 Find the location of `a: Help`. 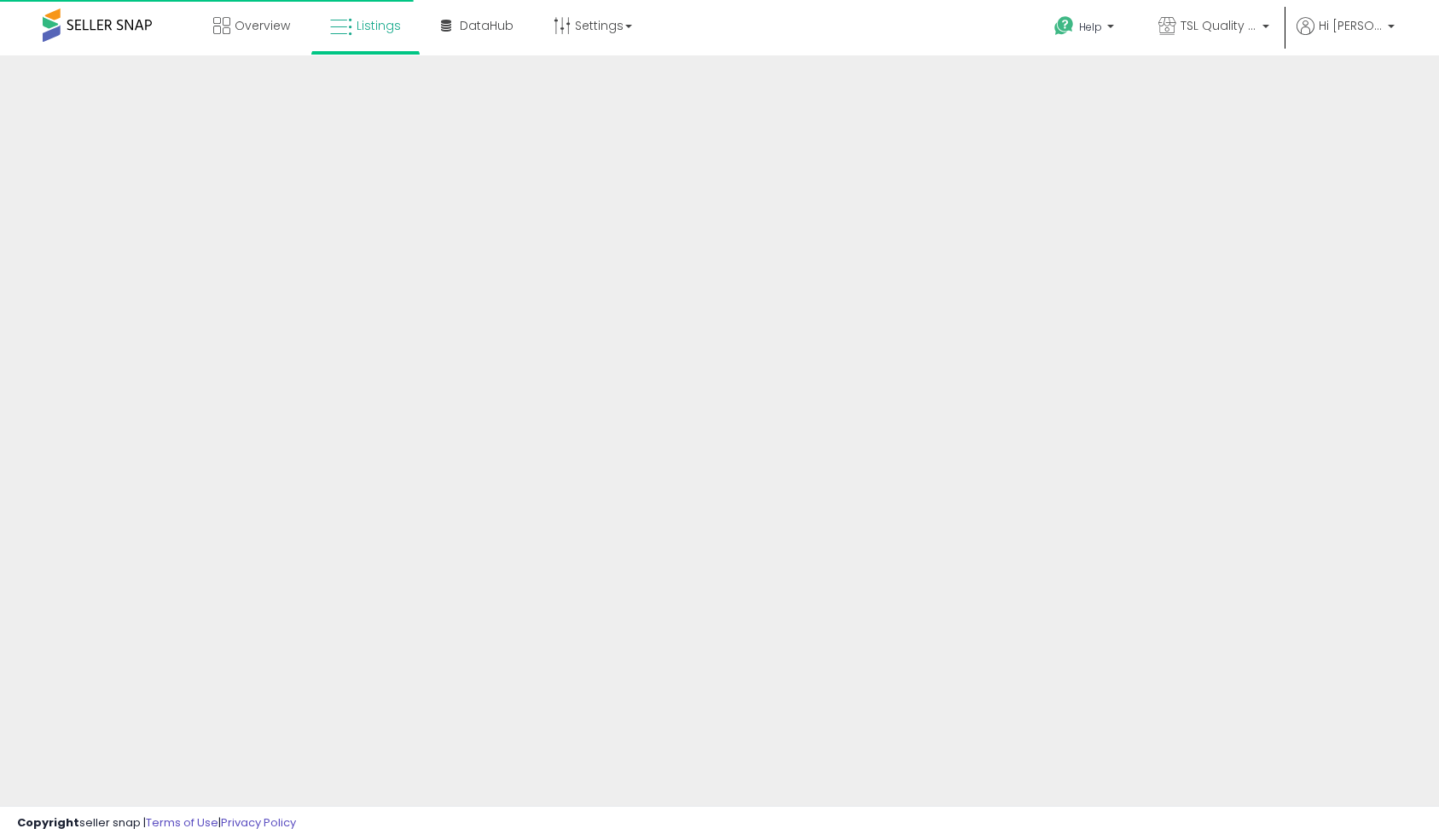

a: Help is located at coordinates (1086, 29).